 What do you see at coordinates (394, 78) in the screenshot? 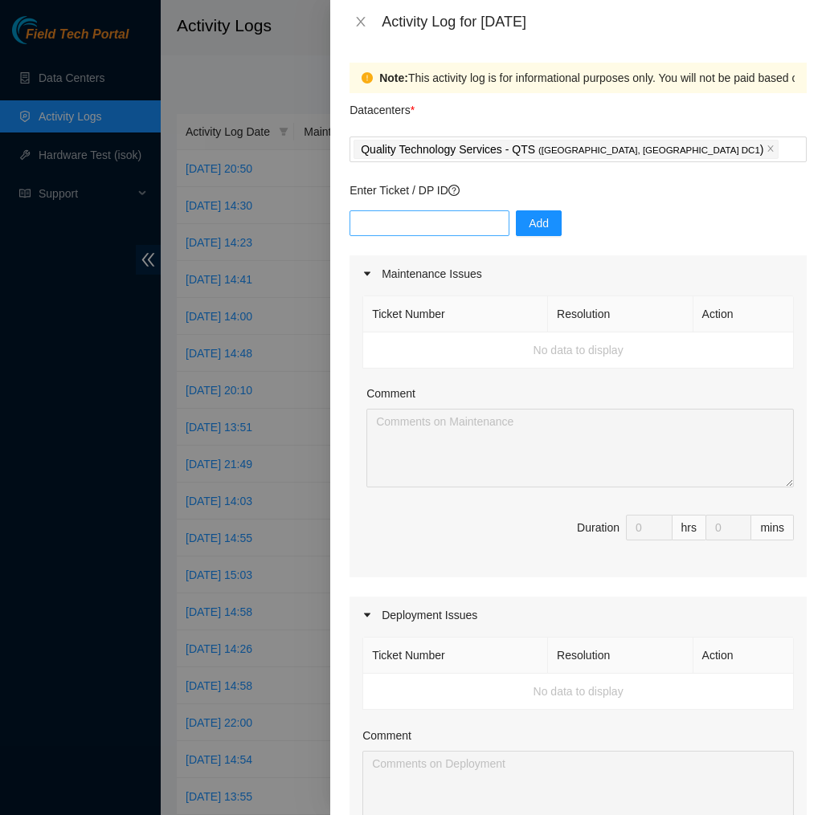
I see `strong: Note:` at bounding box center [394, 78].